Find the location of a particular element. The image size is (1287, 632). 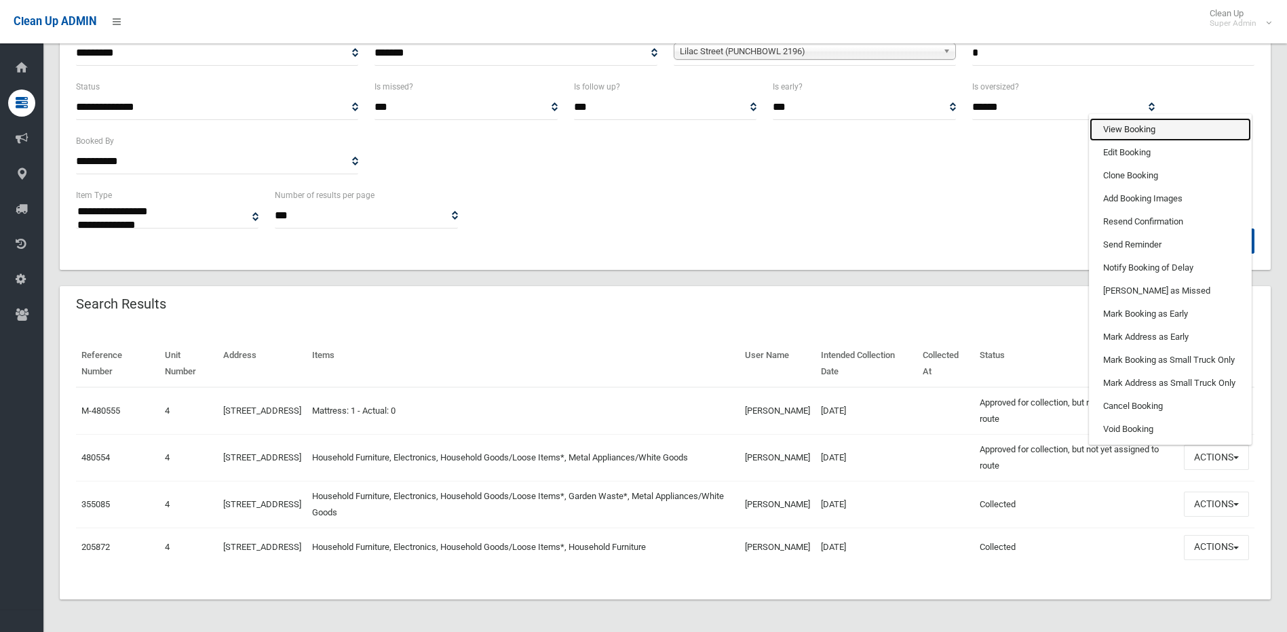

th: Unit Number is located at coordinates (189, 364).